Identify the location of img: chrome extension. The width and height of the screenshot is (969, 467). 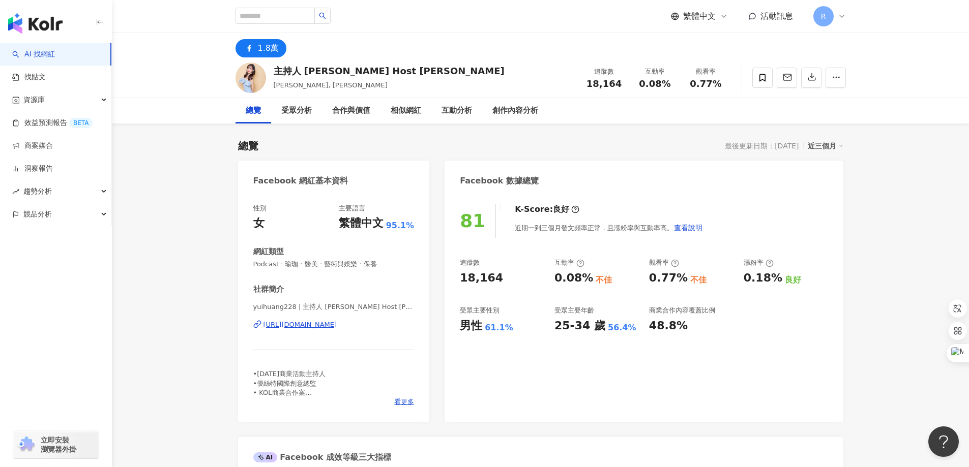
(26, 445).